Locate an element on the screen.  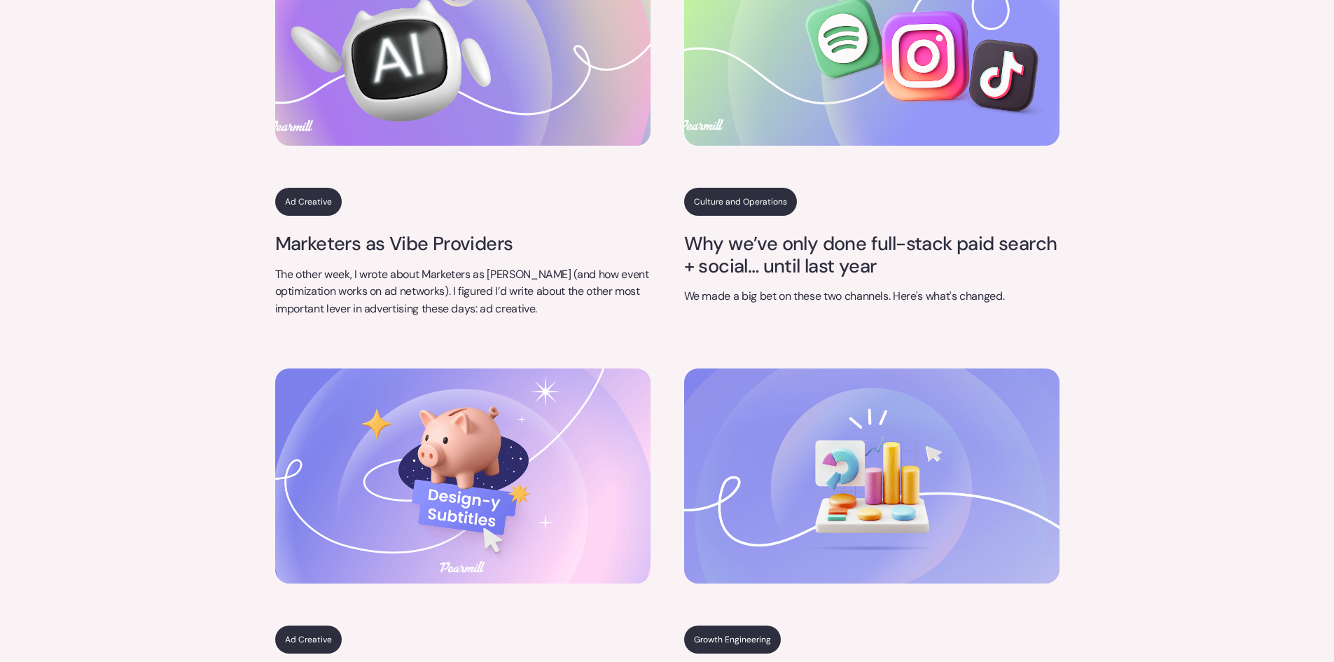
p: We made a big bet on these two channels. Here's what's changed. is located at coordinates (872, 296).